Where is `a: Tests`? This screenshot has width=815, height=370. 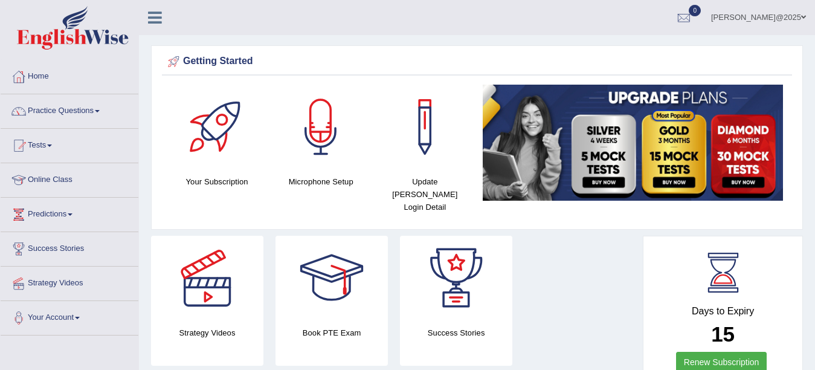 a: Tests is located at coordinates (69, 144).